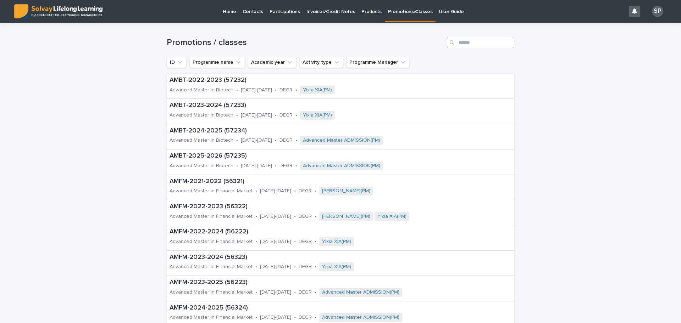 Image resolution: width=681 pixels, height=323 pixels. I want to click on p: AMBT-2024-2025 (57234), so click(315, 131).